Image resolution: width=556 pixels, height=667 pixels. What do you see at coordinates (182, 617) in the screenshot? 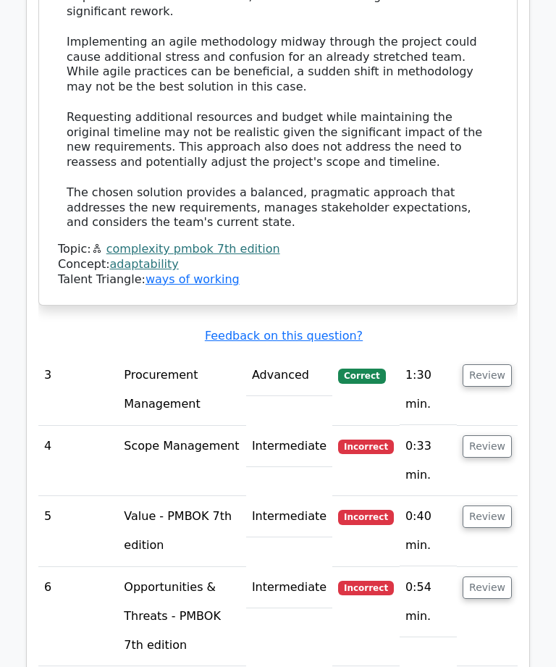
I see `td: Opportunities & Threats - PMBOK 7th edition` at bounding box center [182, 617].